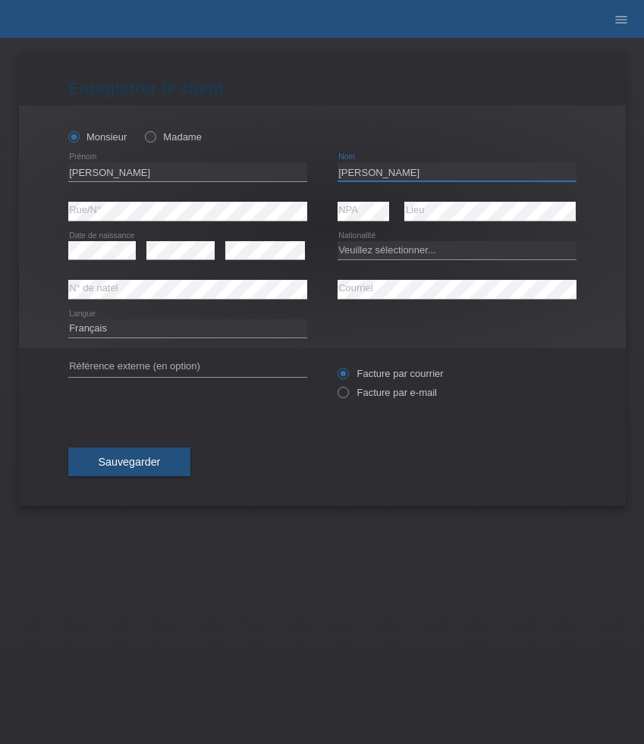 This screenshot has width=644, height=744. Describe the element at coordinates (391, 373) in the screenshot. I see `label: Facture par courrier` at that location.